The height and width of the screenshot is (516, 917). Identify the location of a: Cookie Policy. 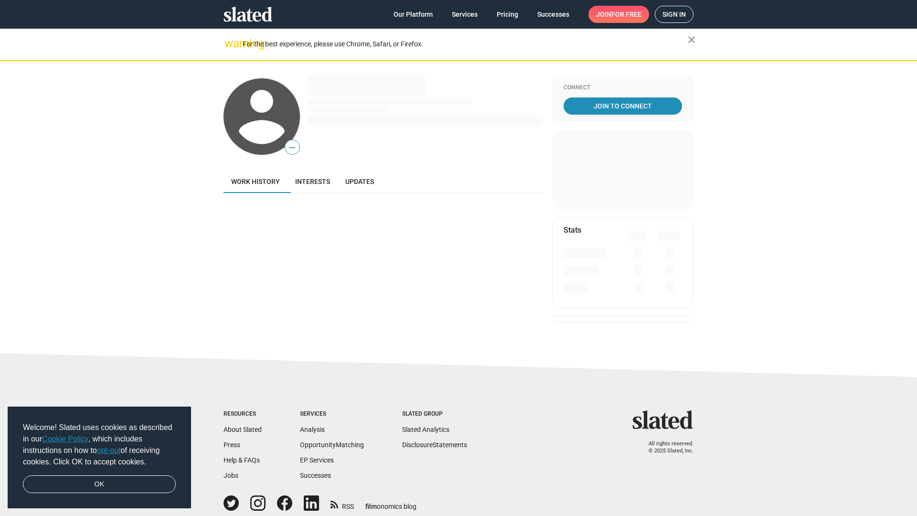
(65, 439).